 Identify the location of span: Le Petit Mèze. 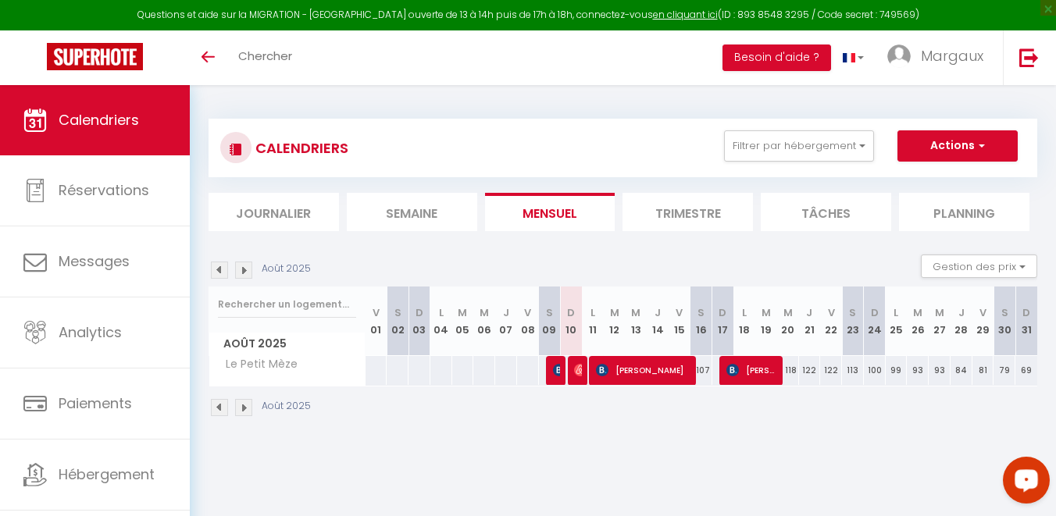
(256, 365).